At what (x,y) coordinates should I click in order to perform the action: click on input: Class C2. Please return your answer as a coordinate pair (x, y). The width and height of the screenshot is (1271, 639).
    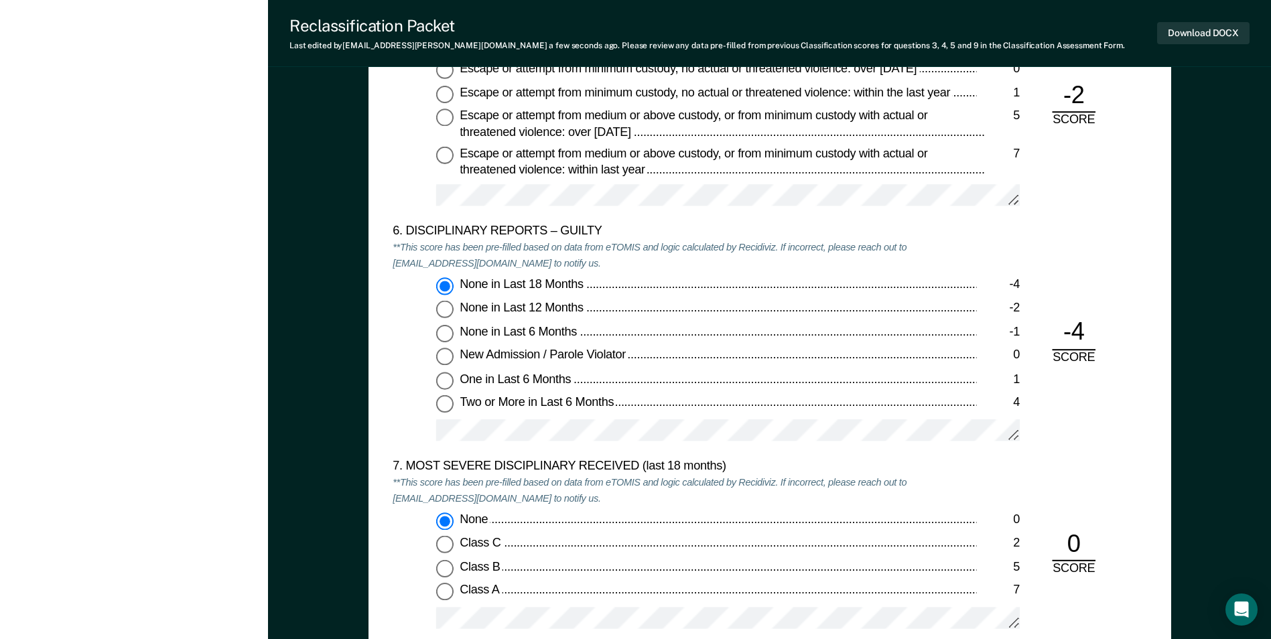
    Looking at the image, I should click on (445, 545).